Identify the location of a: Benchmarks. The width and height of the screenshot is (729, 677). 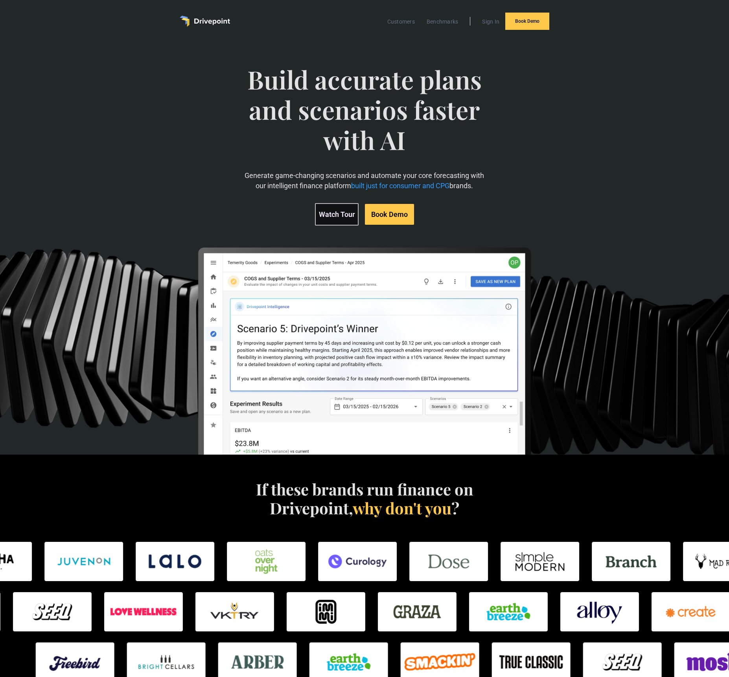
(442, 22).